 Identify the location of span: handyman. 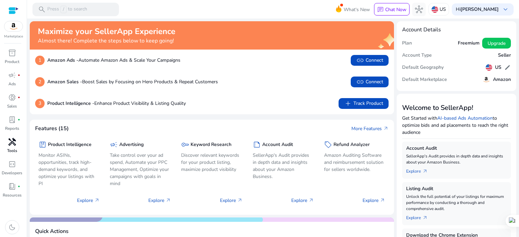
(12, 142).